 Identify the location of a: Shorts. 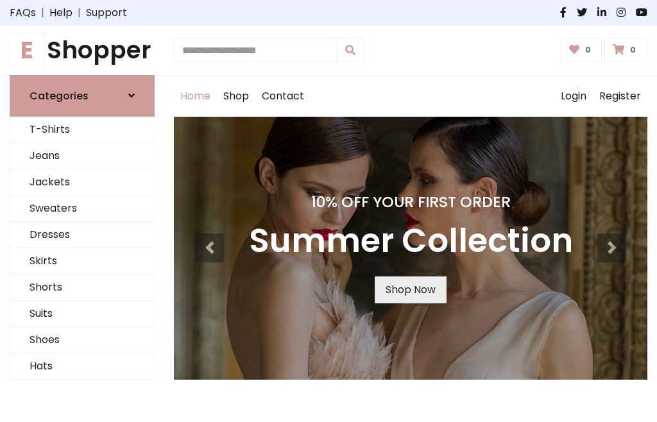
(82, 287).